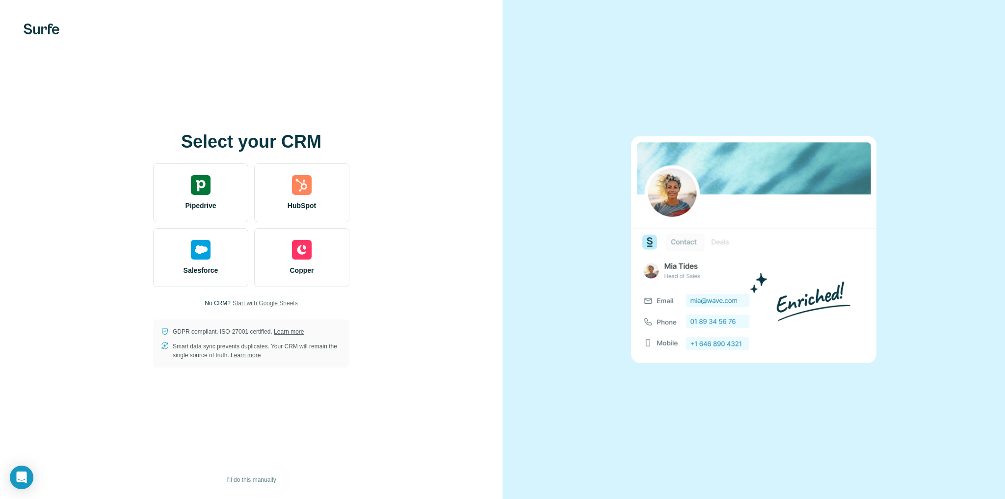 Image resolution: width=1005 pixels, height=499 pixels. What do you see at coordinates (201, 270) in the screenshot?
I see `span: Salesforce` at bounding box center [201, 270].